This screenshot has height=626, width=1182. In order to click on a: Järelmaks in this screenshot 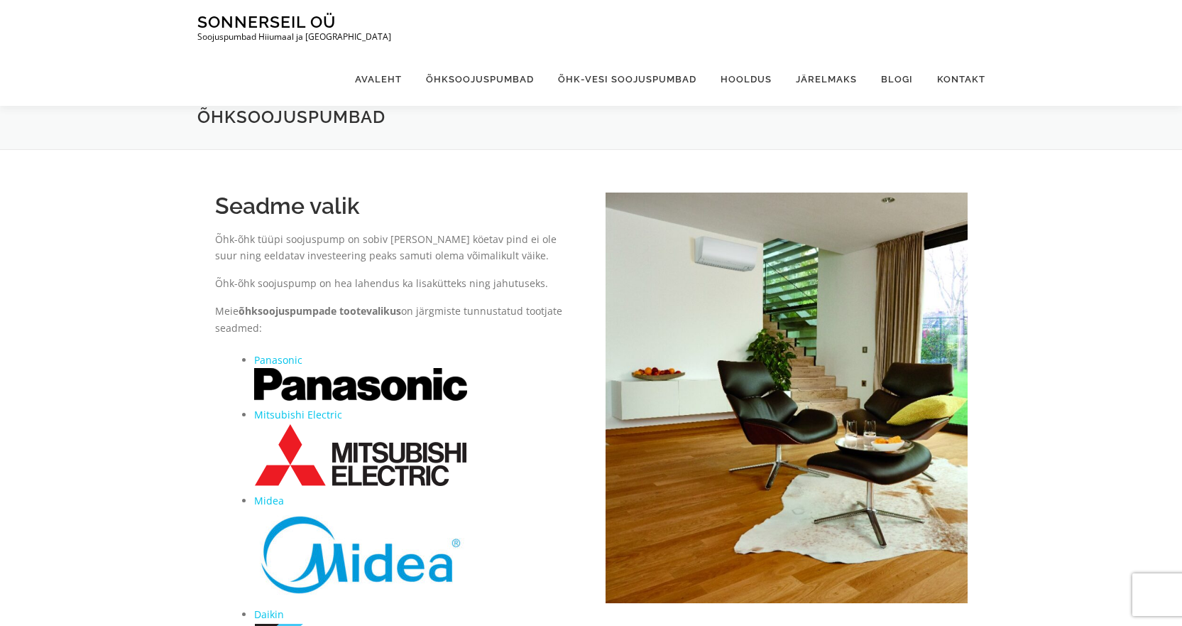, I will do `click(827, 79)`.